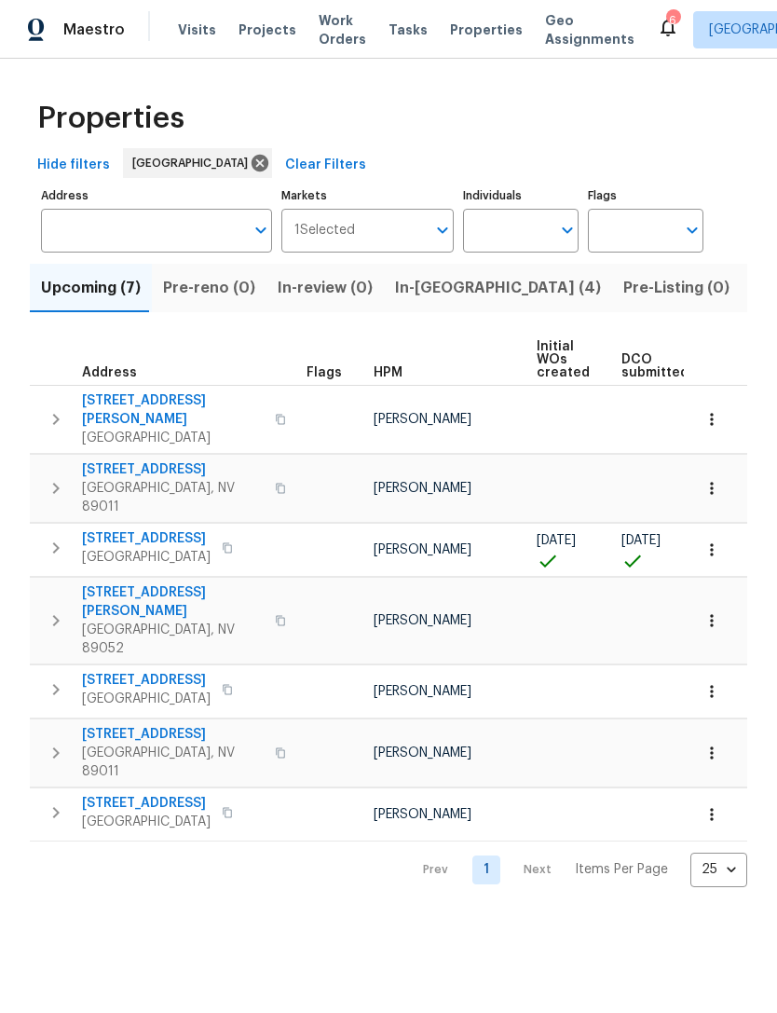 Image resolution: width=777 pixels, height=1013 pixels. I want to click on label: Individuals, so click(521, 196).